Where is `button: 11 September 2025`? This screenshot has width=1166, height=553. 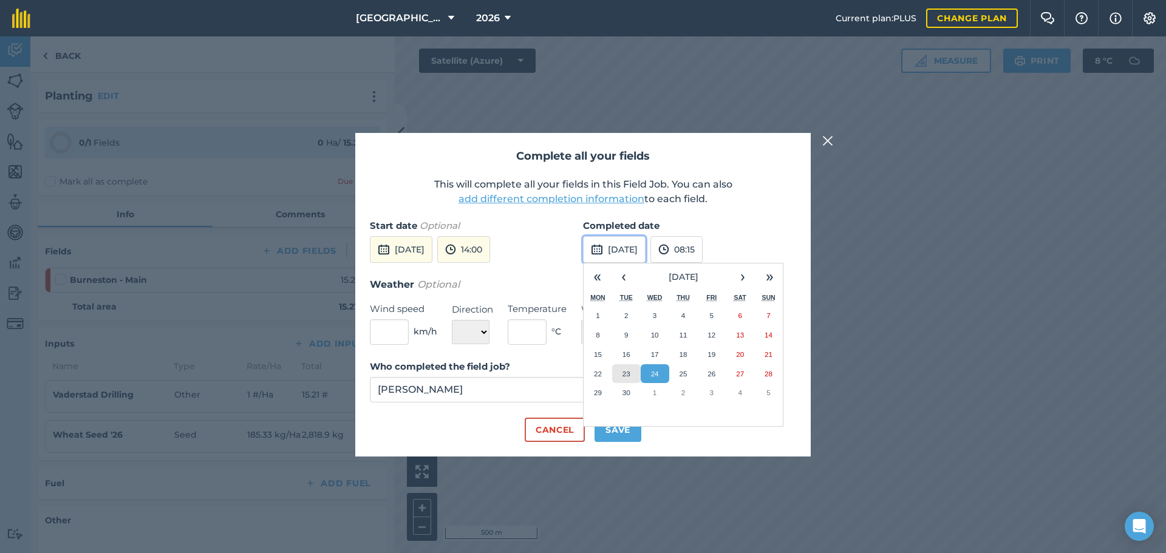
button: 11 September 2025 is located at coordinates (683, 335).